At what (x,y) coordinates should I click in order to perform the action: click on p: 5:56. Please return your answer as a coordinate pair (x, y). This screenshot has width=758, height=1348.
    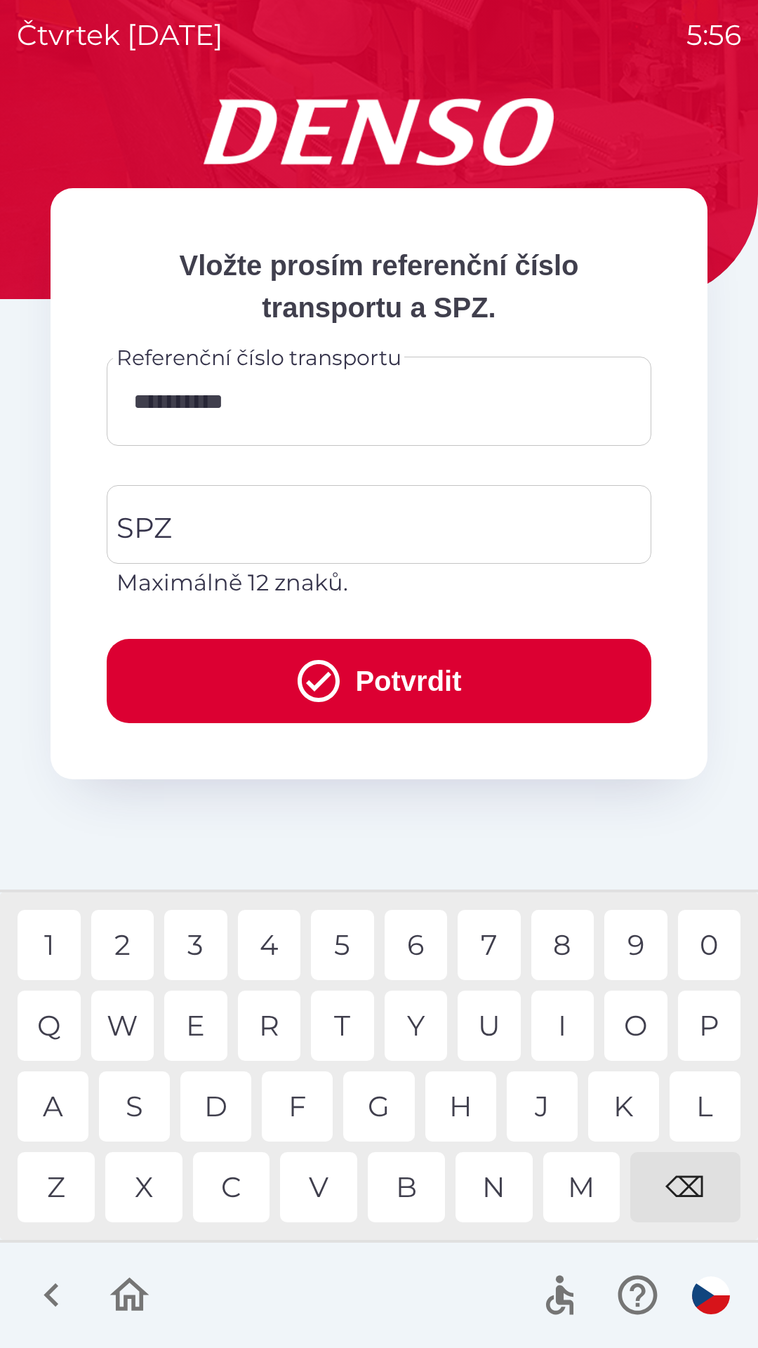
    Looking at the image, I should click on (714, 35).